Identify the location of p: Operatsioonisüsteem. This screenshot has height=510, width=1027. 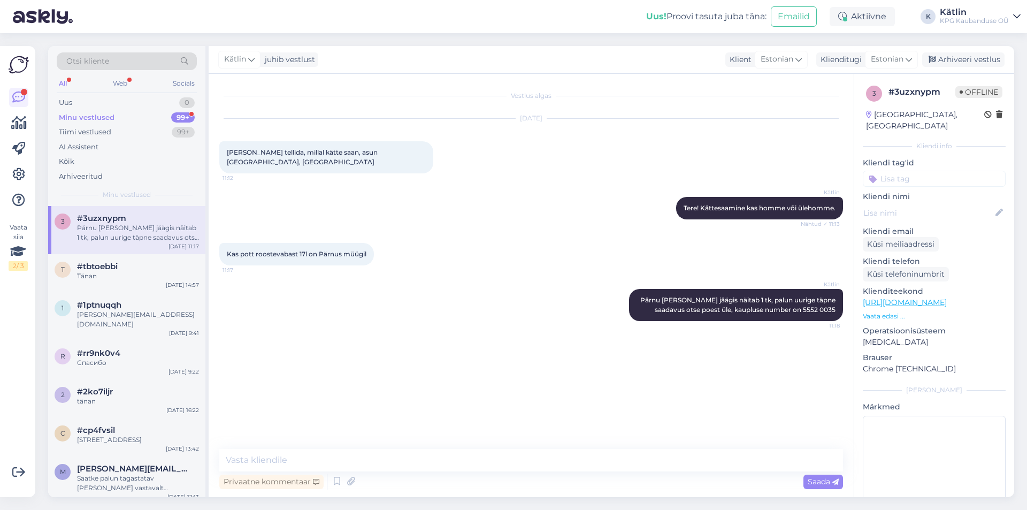
(934, 331).